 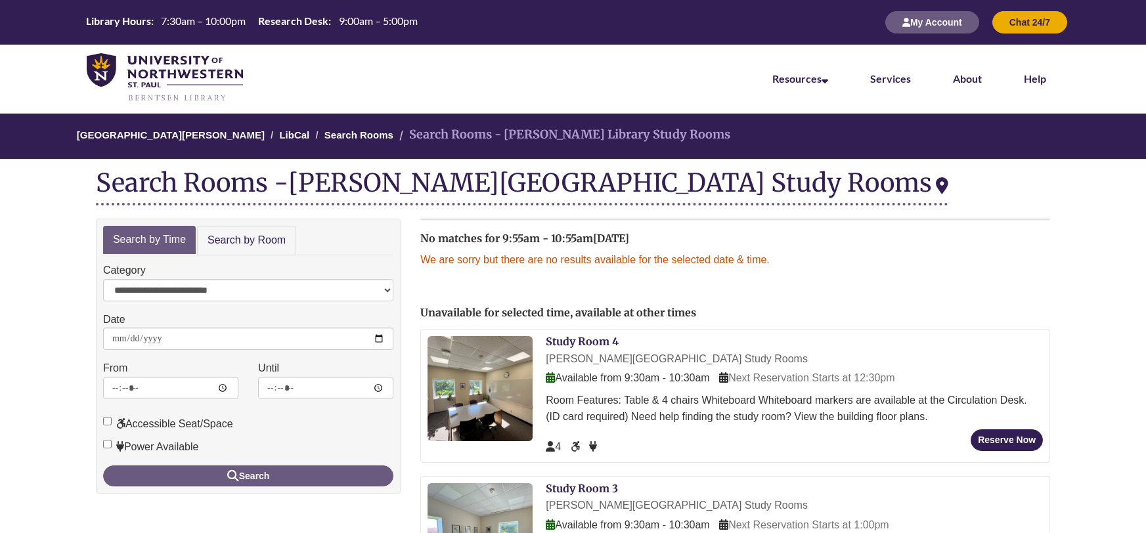 What do you see at coordinates (1030, 22) in the screenshot?
I see `button: Chat 24/7` at bounding box center [1030, 22].